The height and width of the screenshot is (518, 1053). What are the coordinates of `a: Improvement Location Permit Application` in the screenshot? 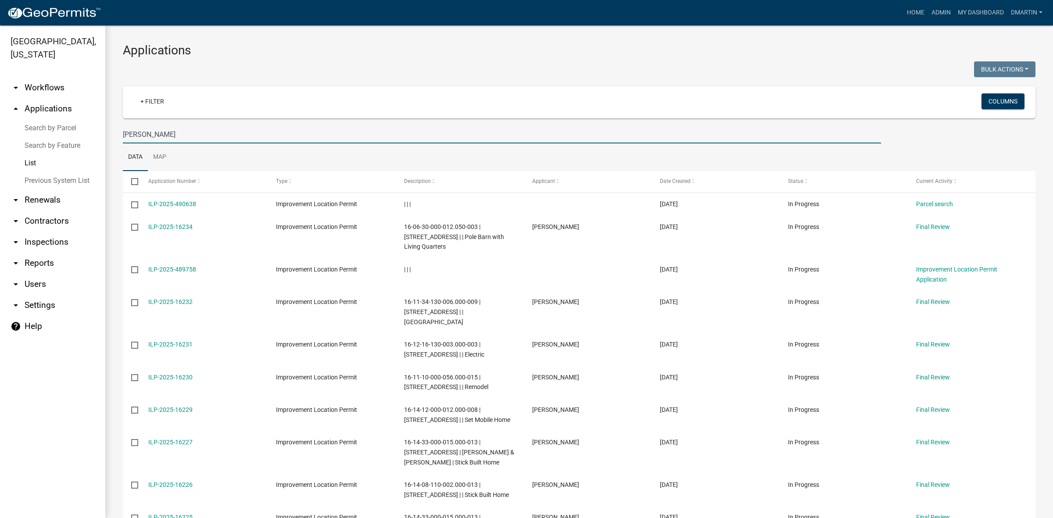 It's located at (957, 274).